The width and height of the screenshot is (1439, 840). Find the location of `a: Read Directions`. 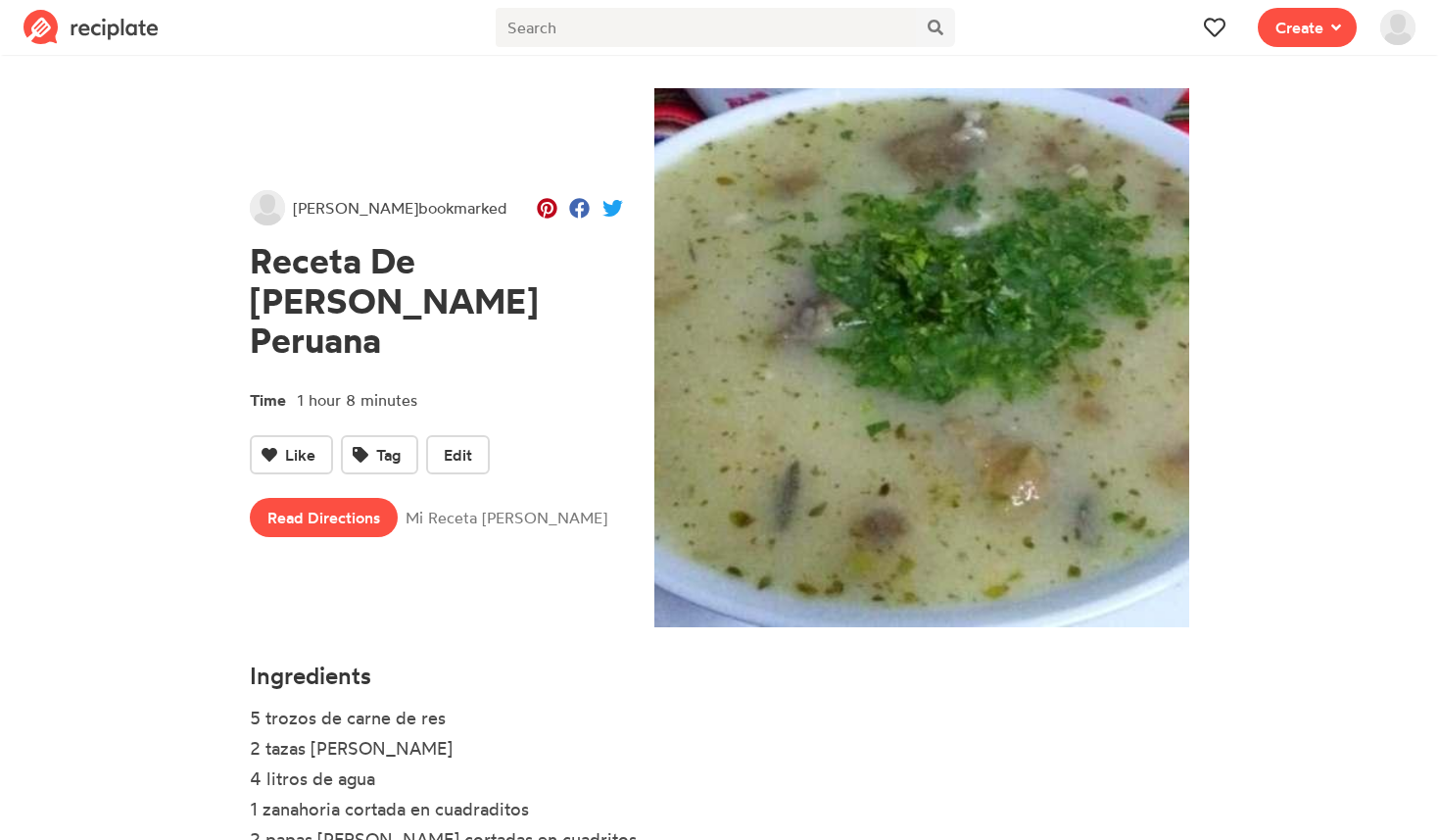

a: Read Directions is located at coordinates (323, 517).